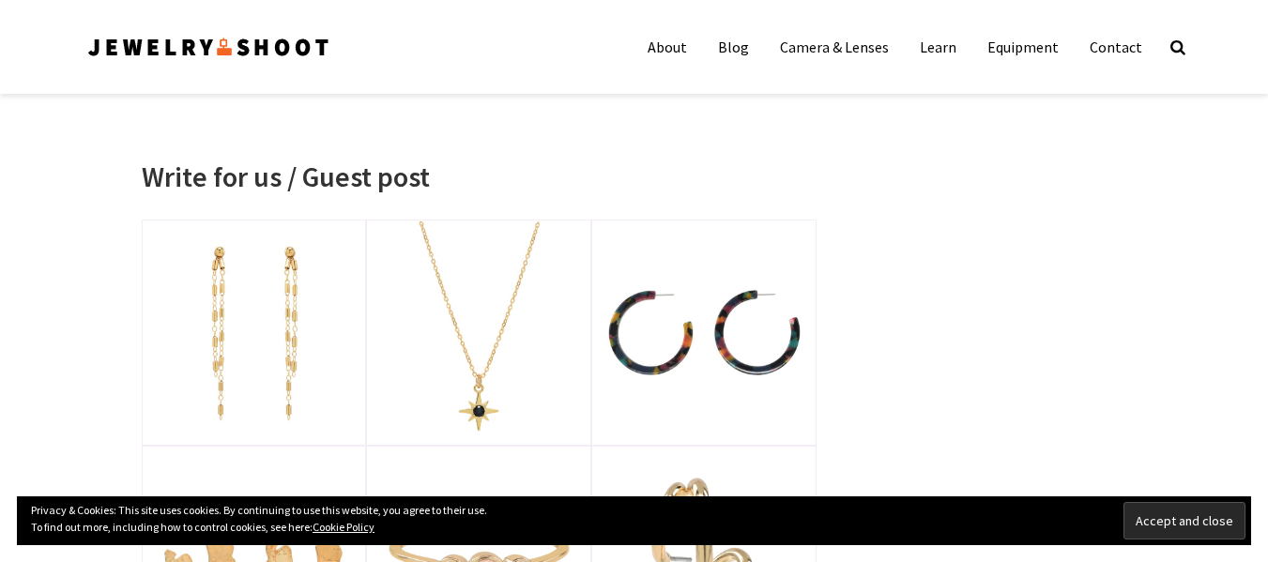 The height and width of the screenshot is (562, 1268). What do you see at coordinates (835, 47) in the screenshot?
I see `a: Camera & Lenses` at bounding box center [835, 47].